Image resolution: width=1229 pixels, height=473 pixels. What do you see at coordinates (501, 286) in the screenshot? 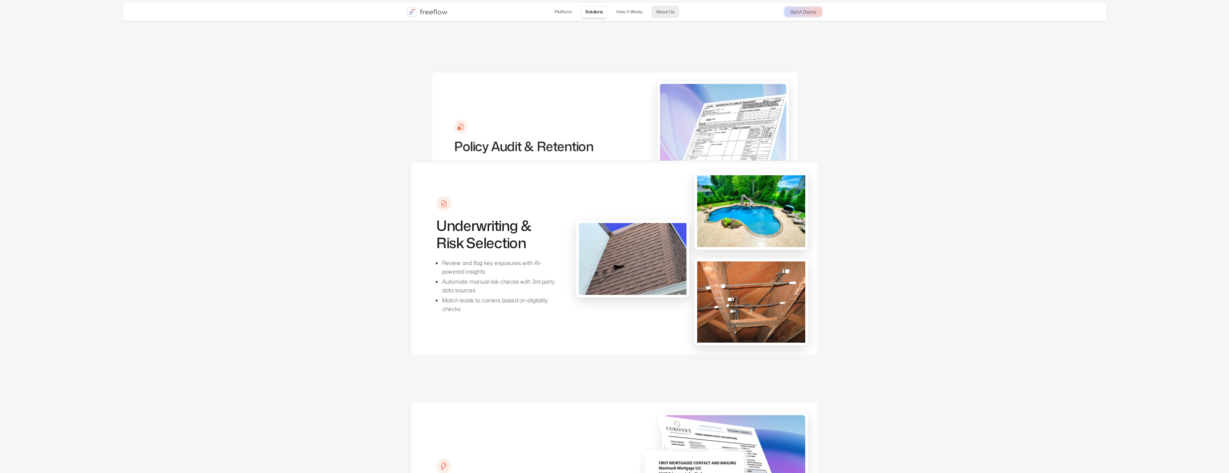
I see `p: Automate manual risk checks with 3rd party data sources` at bounding box center [501, 286].